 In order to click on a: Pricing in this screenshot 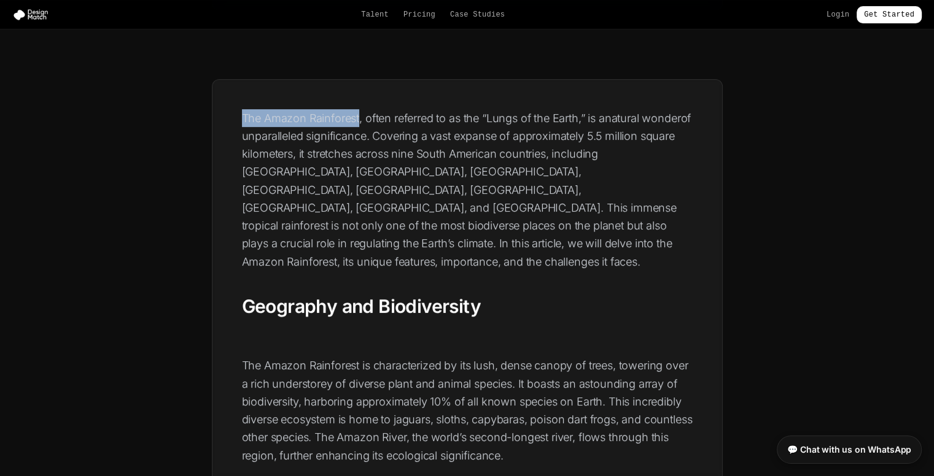, I will do `click(419, 15)`.